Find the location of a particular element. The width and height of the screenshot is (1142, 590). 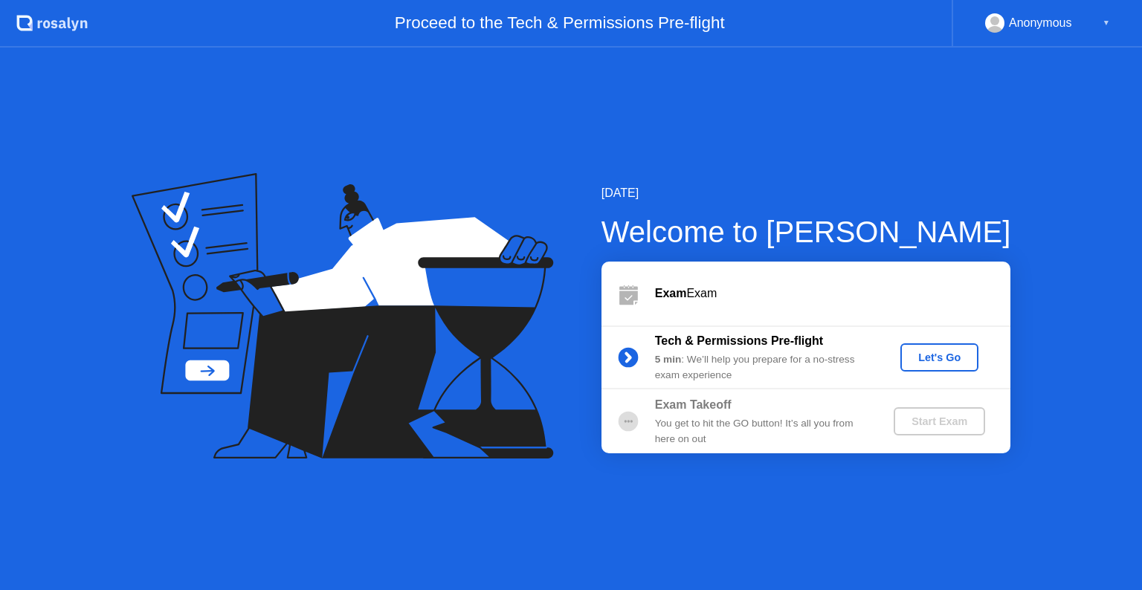

b: Exam Takeoff is located at coordinates (693, 404).